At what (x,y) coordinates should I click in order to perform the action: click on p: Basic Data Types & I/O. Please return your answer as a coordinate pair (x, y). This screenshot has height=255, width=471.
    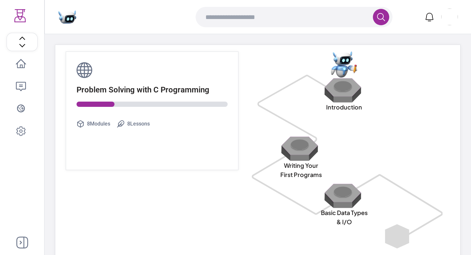
    Looking at the image, I should click on (344, 217).